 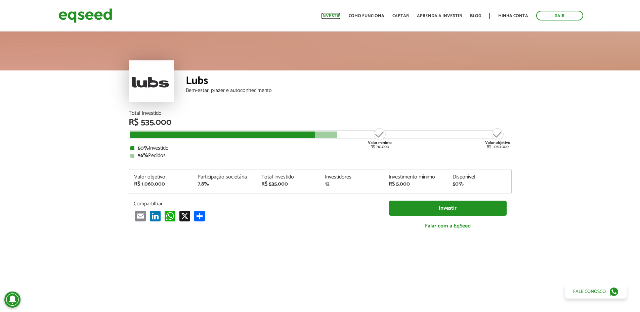 What do you see at coordinates (320, 156) in the screenshot?
I see `div: Pedidos` at bounding box center [320, 156].